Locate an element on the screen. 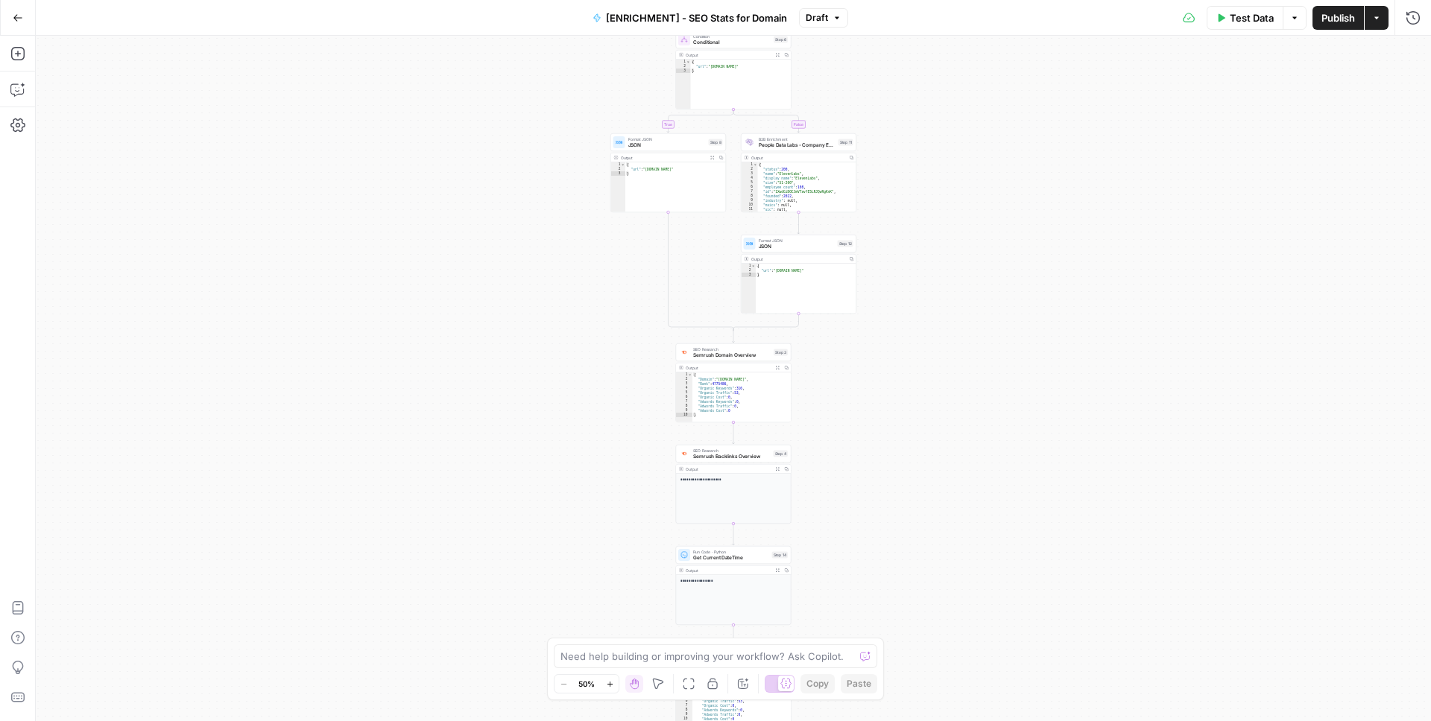  span: Toggle code folding, rows 12 through 23 is located at coordinates (755, 214).